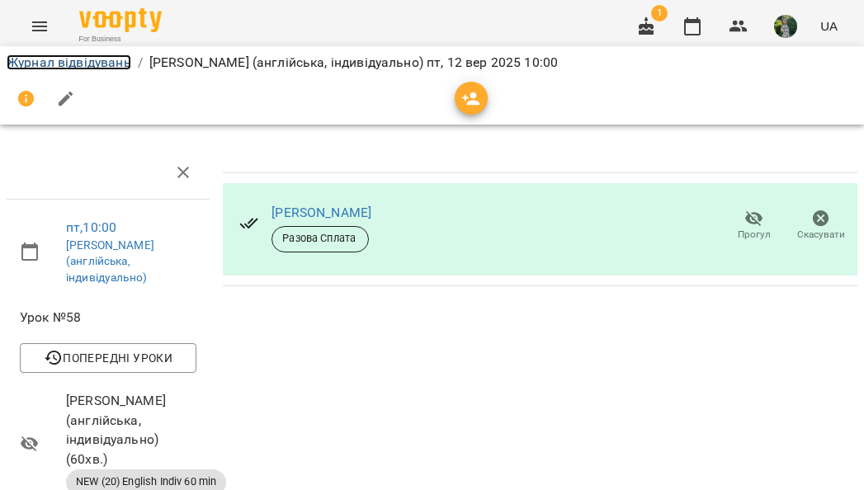 Image resolution: width=864 pixels, height=490 pixels. Describe the element at coordinates (431, 63) in the screenshot. I see `nav: breadcrumb` at that location.